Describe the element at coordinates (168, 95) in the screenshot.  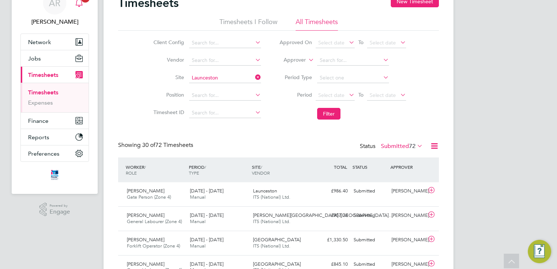
I see `label: Position` at that location.